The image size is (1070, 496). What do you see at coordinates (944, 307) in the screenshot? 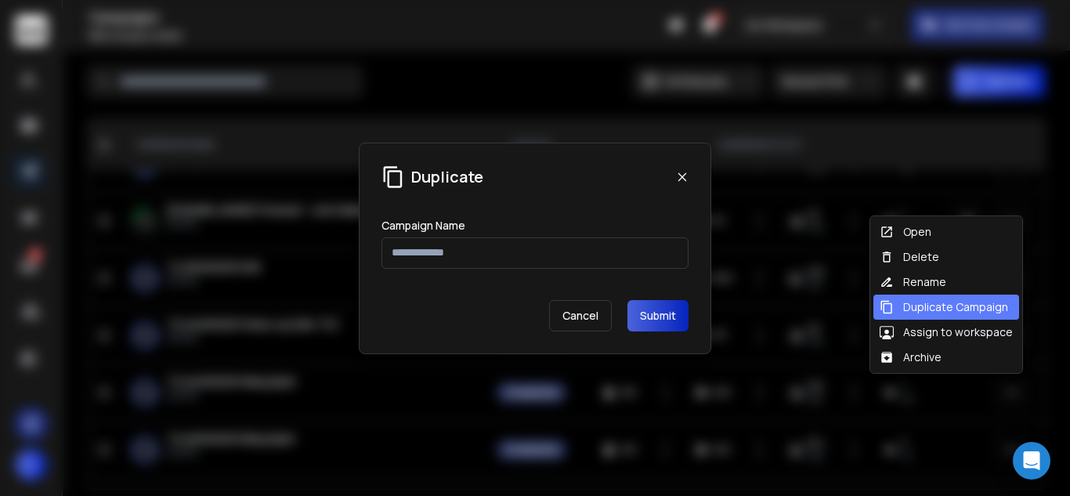
I see `div: Duplicate Campaign` at bounding box center [944, 307].